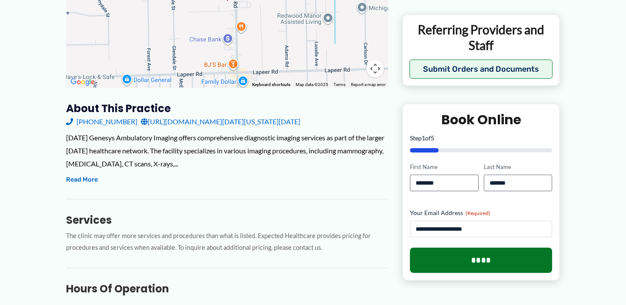  What do you see at coordinates (444, 167) in the screenshot?
I see `label: First Name` at bounding box center [444, 167].